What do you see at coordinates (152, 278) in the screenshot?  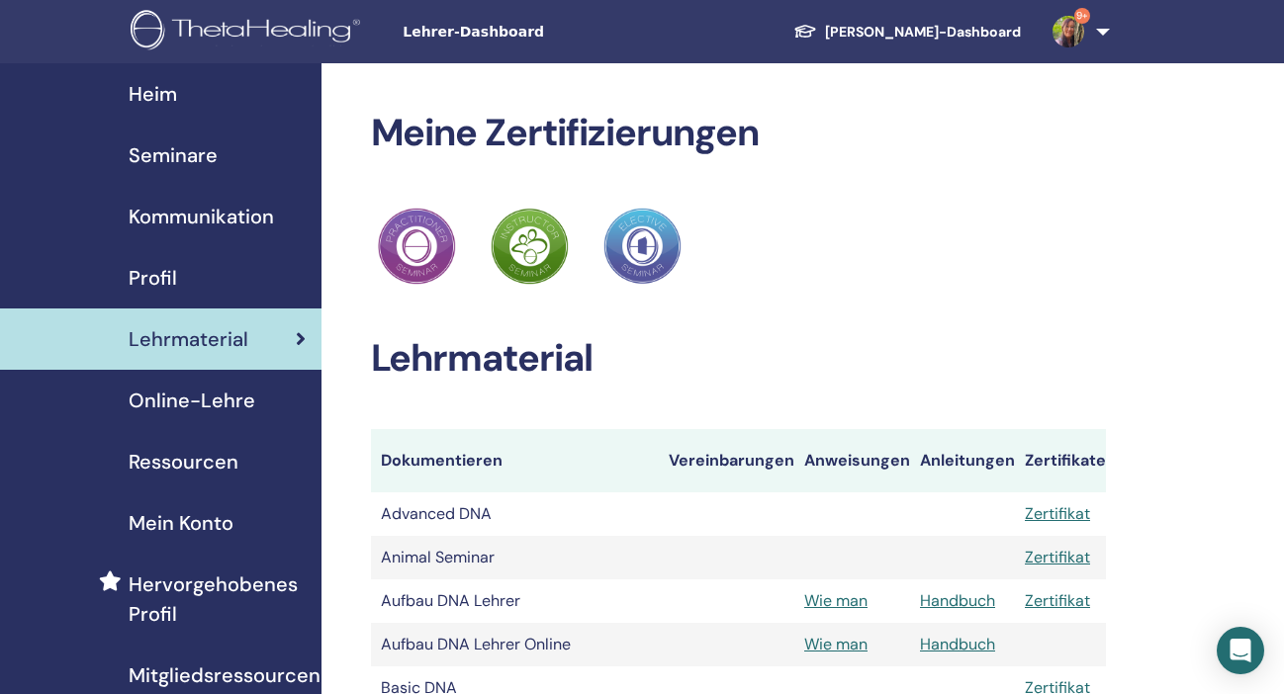 I see `span: Profil` at bounding box center [152, 278].